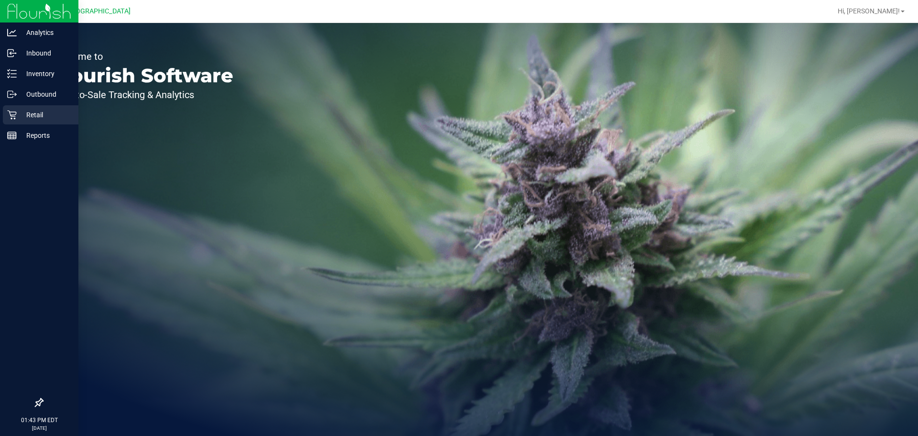 The image size is (918, 436). I want to click on inline-svg: Outbound, so click(12, 94).